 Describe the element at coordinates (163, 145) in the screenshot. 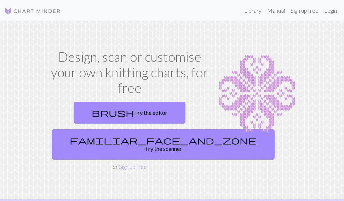

I see `a: Try the scanner` at that location.